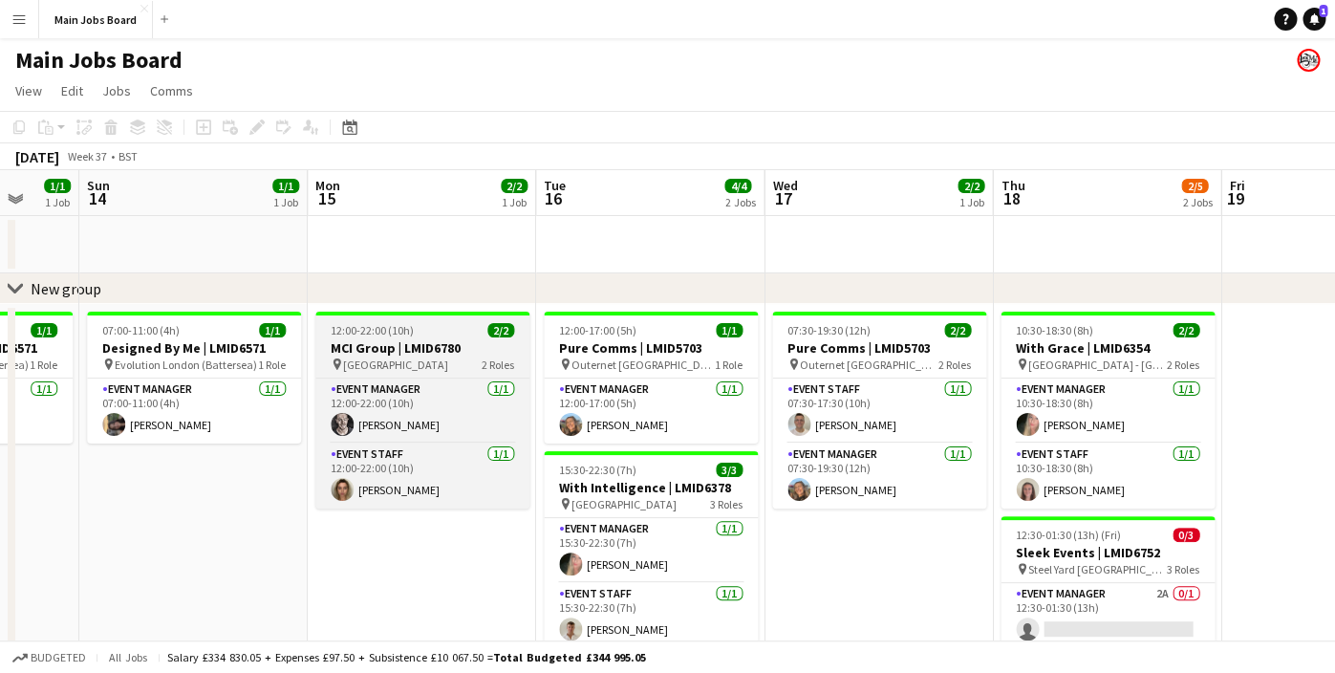  What do you see at coordinates (785, 185) in the screenshot?
I see `span: Wed` at bounding box center [785, 185].